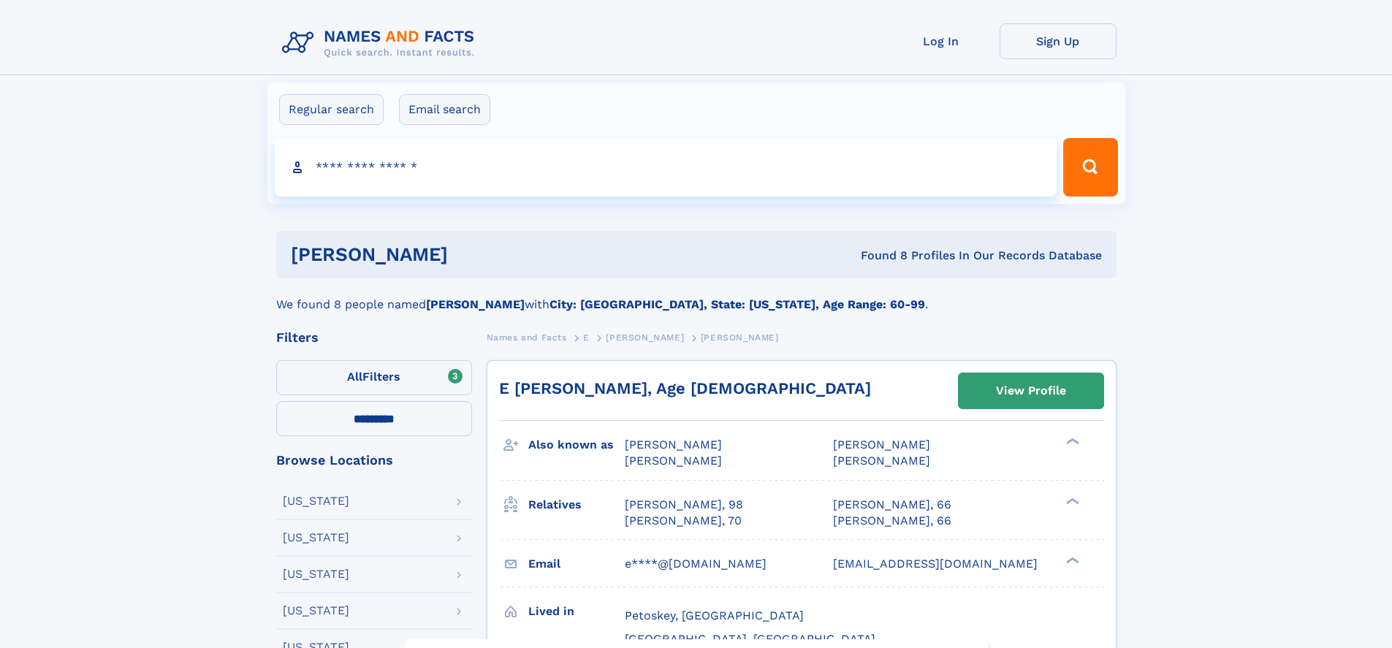 The width and height of the screenshot is (1392, 648). I want to click on a: Log In, so click(941, 41).